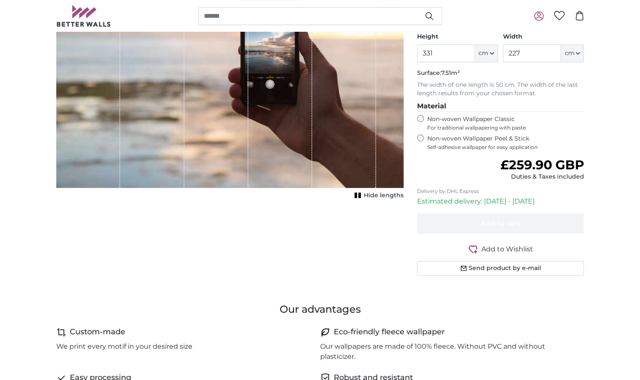 This screenshot has width=640, height=380. I want to click on label: Width, so click(543, 37).